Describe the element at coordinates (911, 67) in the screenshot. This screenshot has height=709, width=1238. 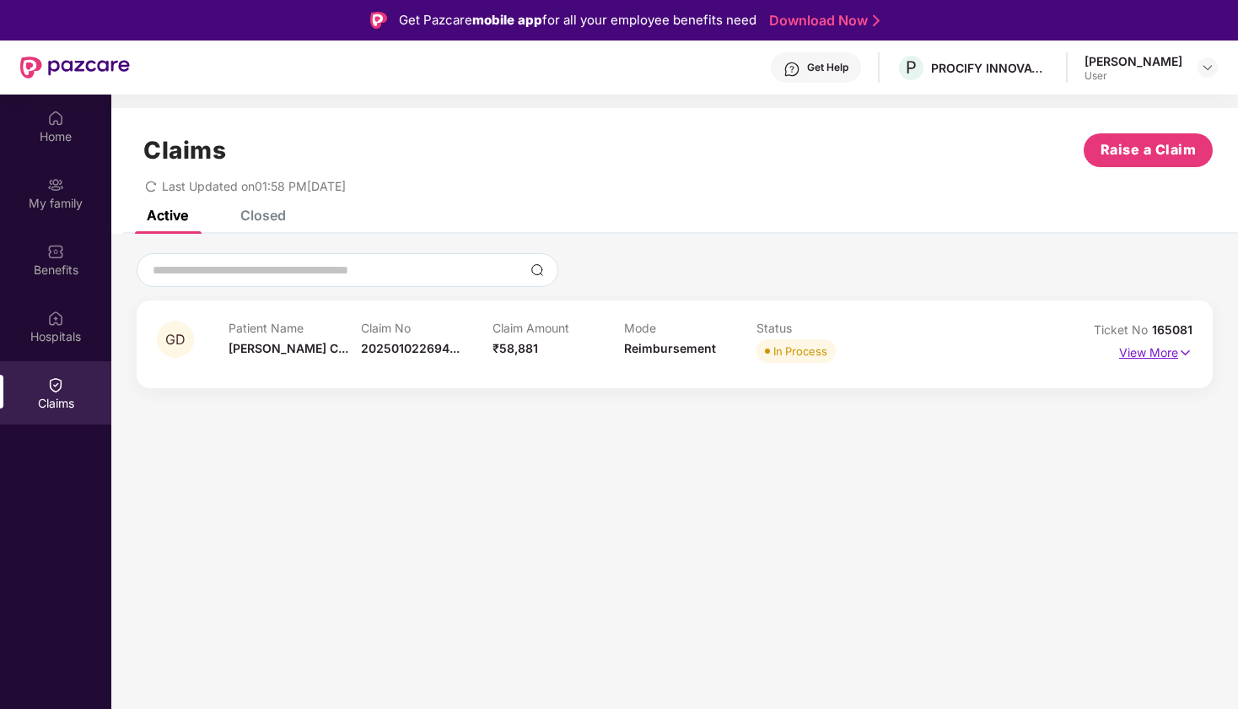
I see `span: P` at that location.